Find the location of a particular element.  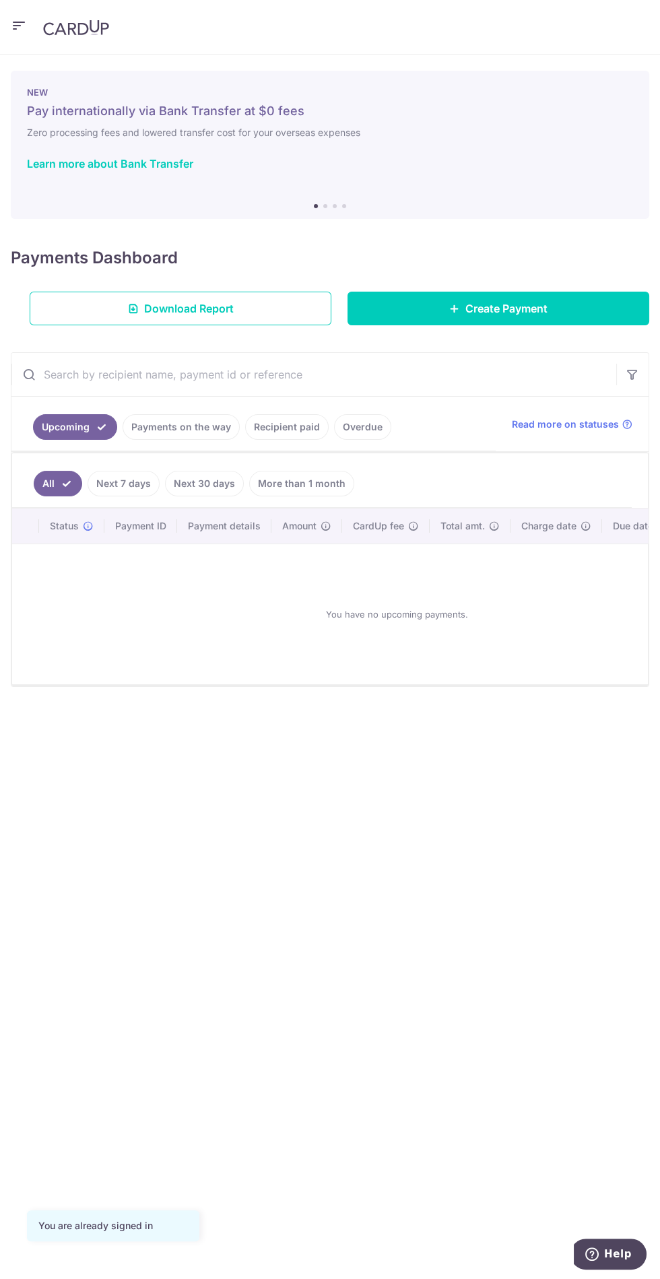

a: Upcoming is located at coordinates (75, 427).